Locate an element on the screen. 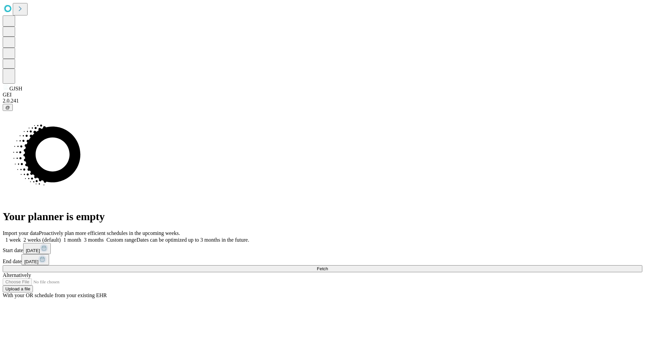 Image resolution: width=645 pixels, height=363 pixels. span: Import your data is located at coordinates (21, 233).